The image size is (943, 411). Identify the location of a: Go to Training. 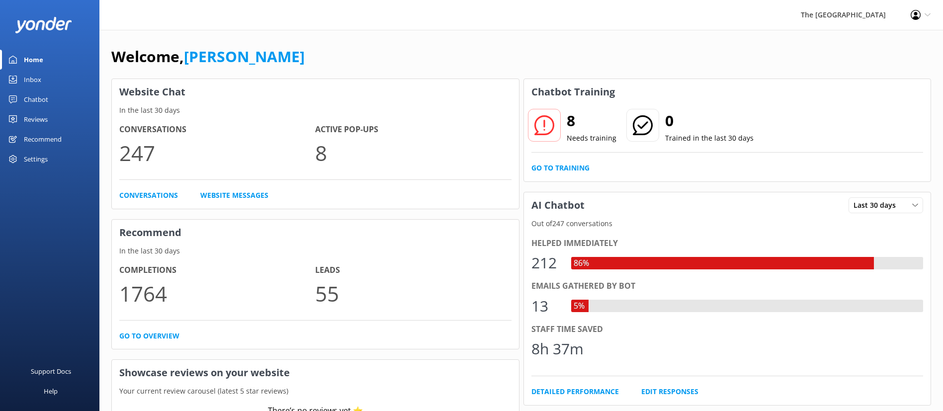
(560, 168).